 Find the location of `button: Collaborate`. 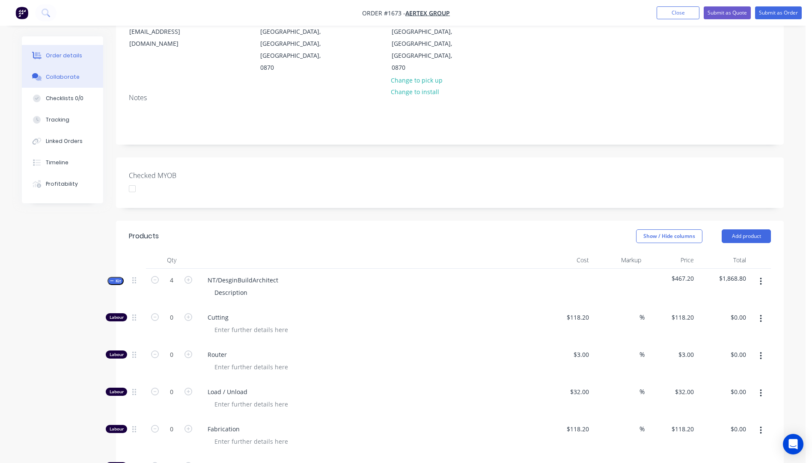

button: Collaborate is located at coordinates (62, 77).